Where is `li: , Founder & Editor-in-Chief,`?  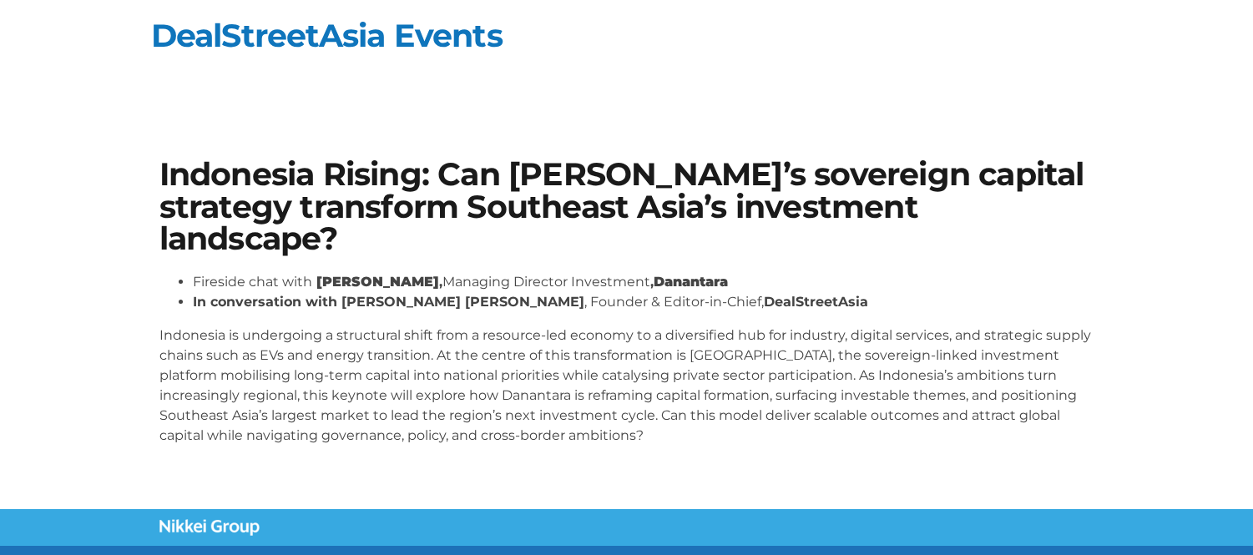 li: , Founder & Editor-in-Chief, is located at coordinates (644, 302).